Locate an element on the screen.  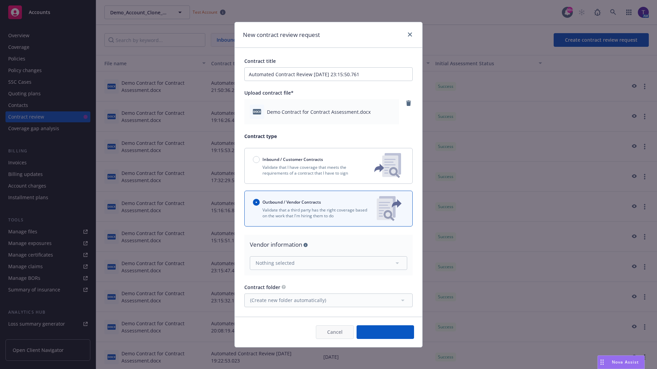
p: Validate that a third party has the right coverage based on the work that I'm hiring them to do is located at coordinates (312, 213).